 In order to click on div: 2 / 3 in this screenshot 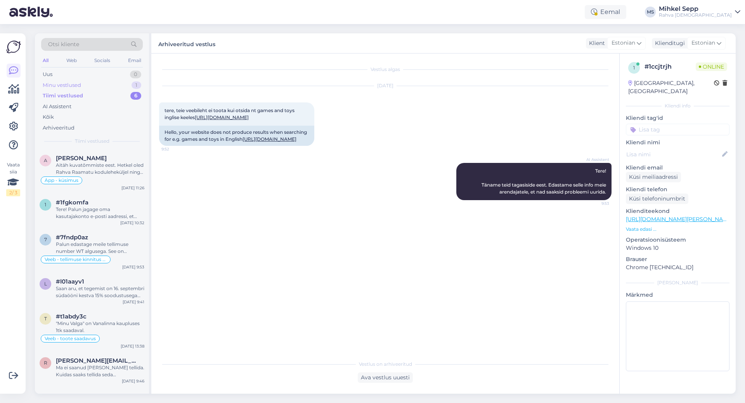, I will do `click(13, 193)`.